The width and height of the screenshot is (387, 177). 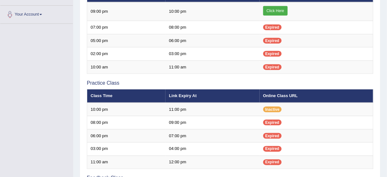 What do you see at coordinates (126, 96) in the screenshot?
I see `th: Class Time` at bounding box center [126, 96].